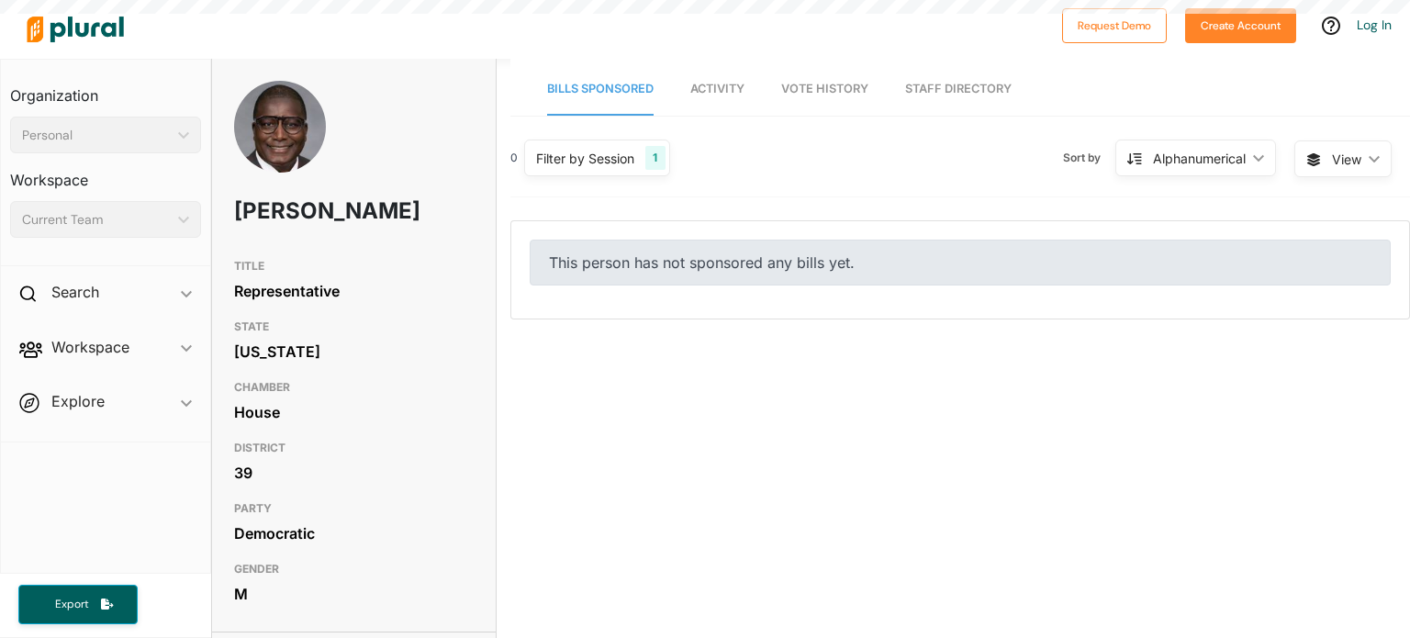 This screenshot has width=1410, height=638. Describe the element at coordinates (354, 387) in the screenshot. I see `h3: CHAMBER` at that location.